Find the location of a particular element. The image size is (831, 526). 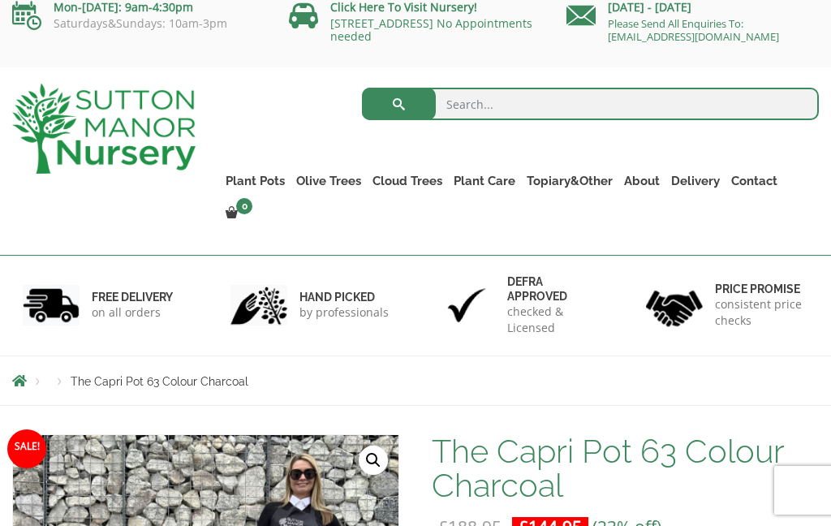

p: checked & Licensed is located at coordinates (553, 320).